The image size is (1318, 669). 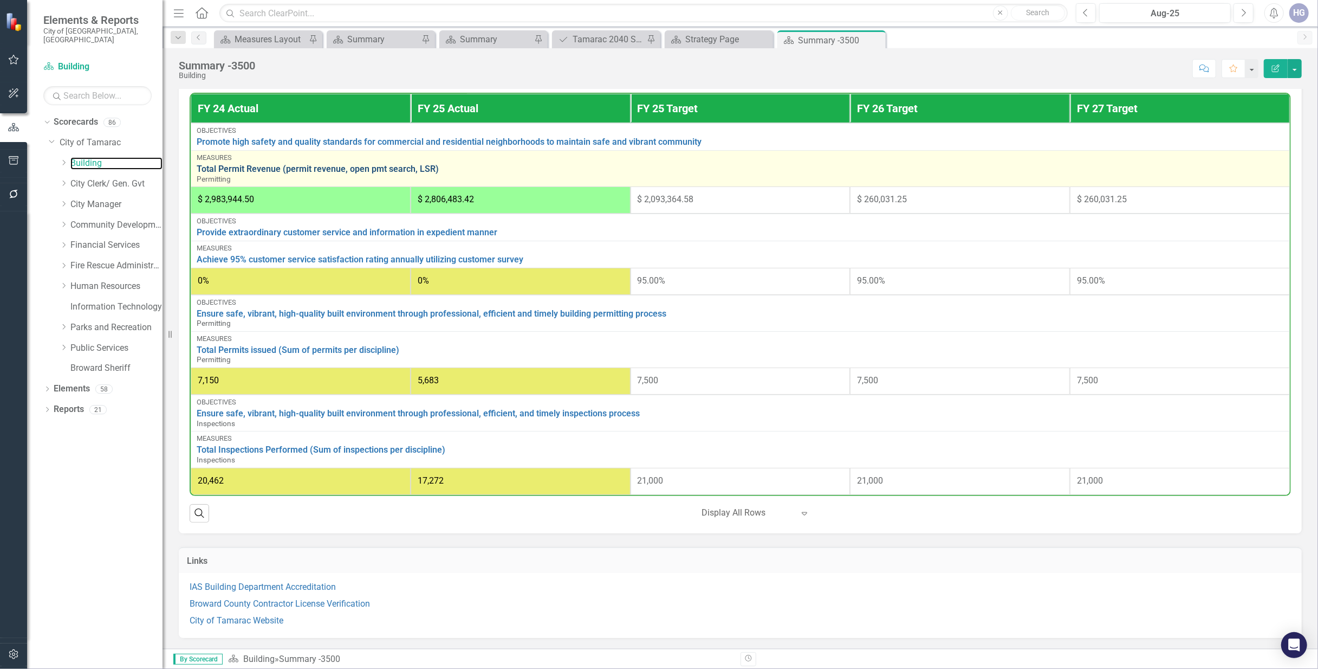 What do you see at coordinates (599, 39) in the screenshot?
I see `a: Tamarac 2040 Strategic Plan - Departmental Action Plan` at bounding box center [599, 39].